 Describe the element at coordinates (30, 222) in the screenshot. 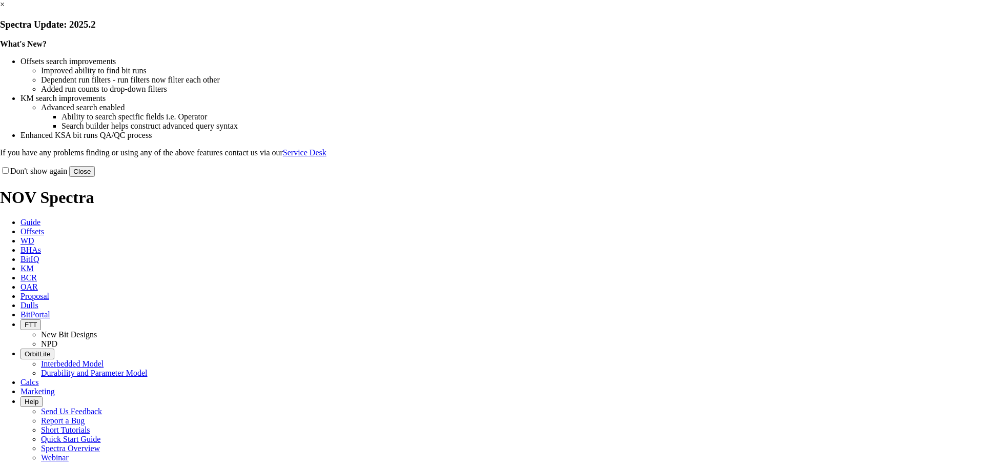

I see `span: Guide` at that location.